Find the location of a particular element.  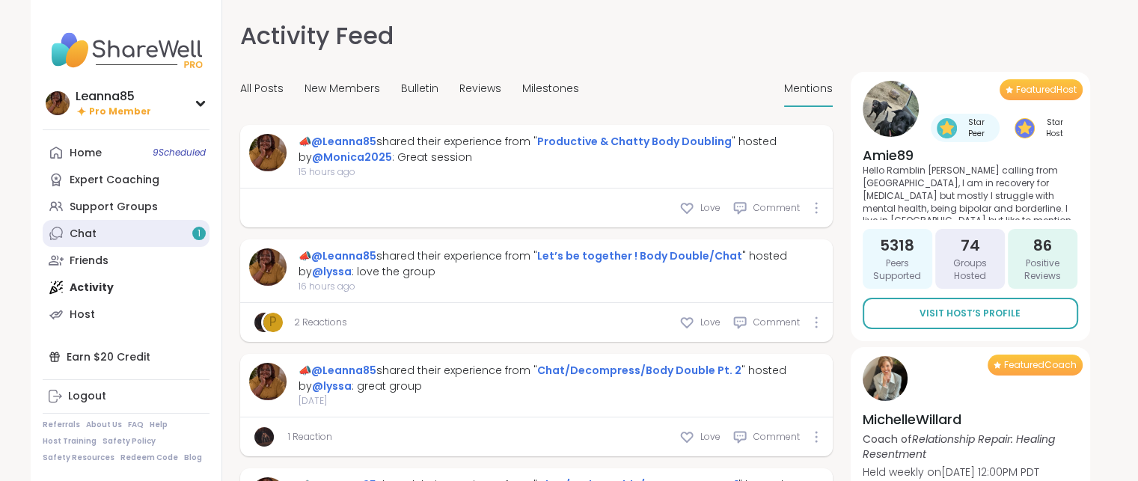

i: Relationship Repair: Healing Resentment is located at coordinates (958, 447).